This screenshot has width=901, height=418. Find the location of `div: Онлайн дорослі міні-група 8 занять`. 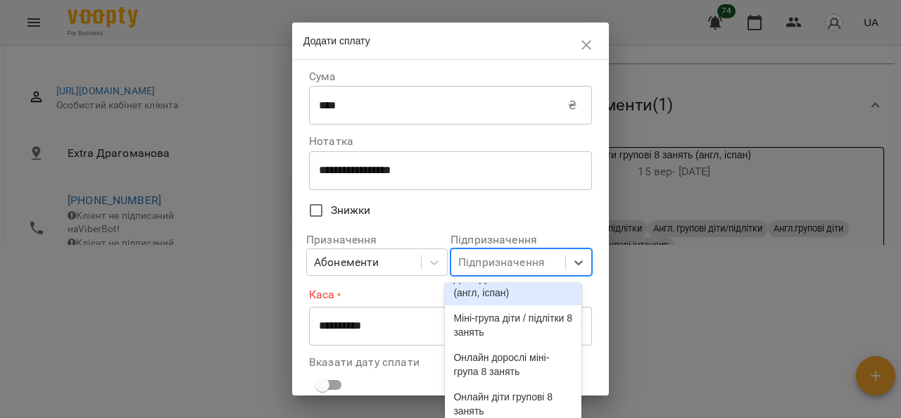

div: Онлайн дорослі міні-група 8 занять is located at coordinates (513, 365).